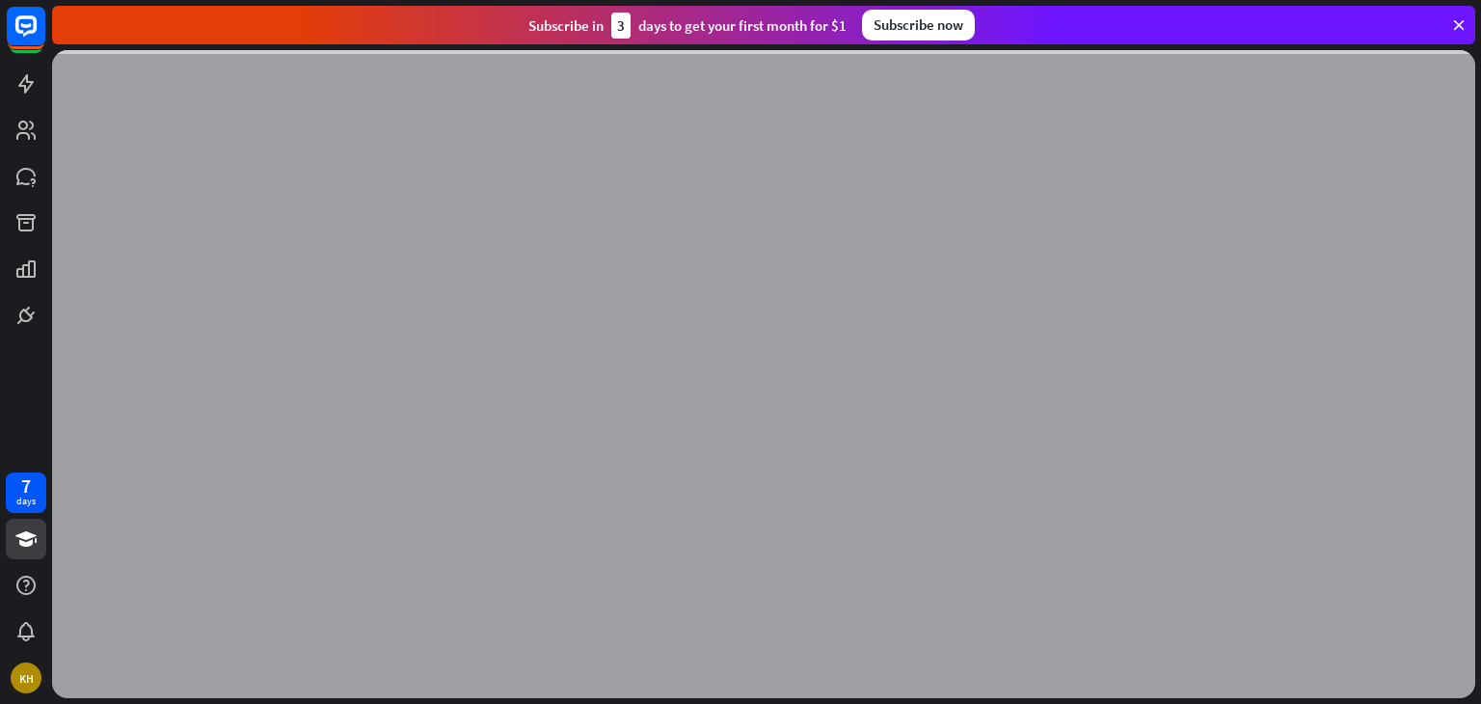 Image resolution: width=1481 pixels, height=704 pixels. What do you see at coordinates (26, 493) in the screenshot?
I see `a: 7 days` at bounding box center [26, 493].